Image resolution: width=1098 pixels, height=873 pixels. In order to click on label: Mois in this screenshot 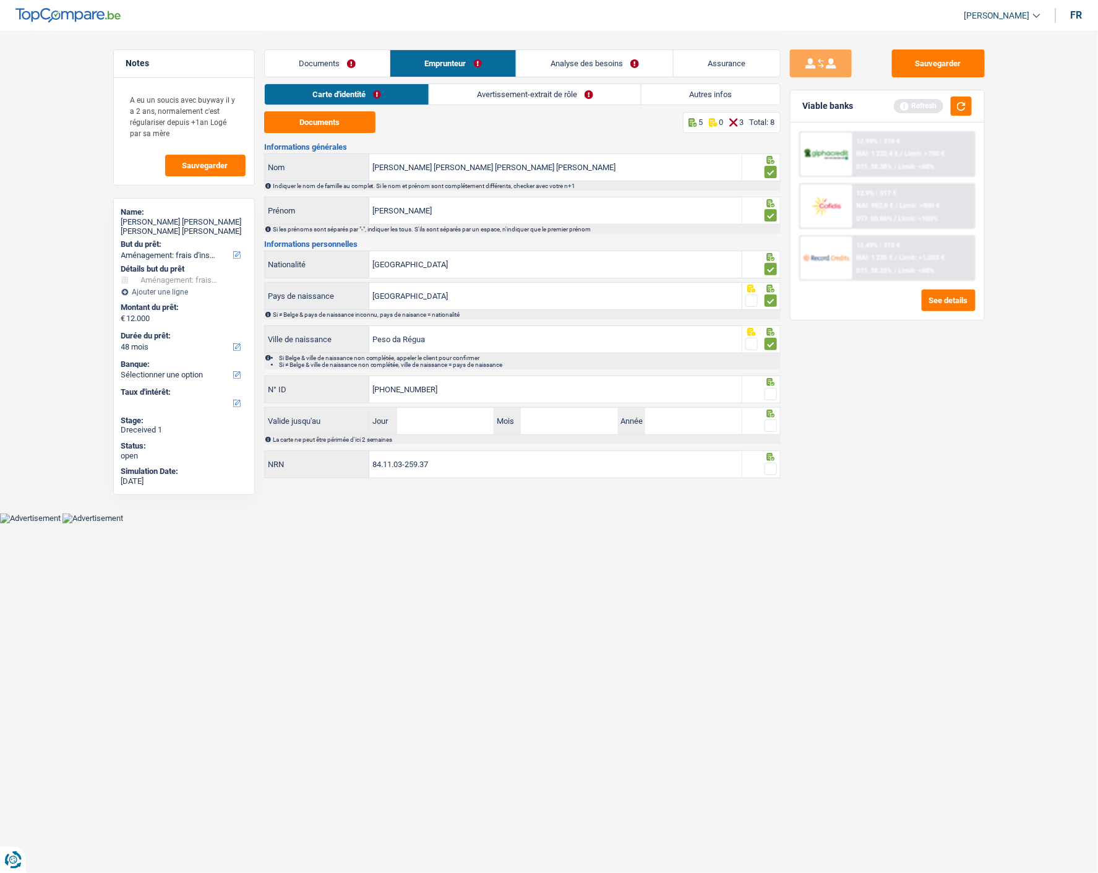, I will do `click(507, 421)`.